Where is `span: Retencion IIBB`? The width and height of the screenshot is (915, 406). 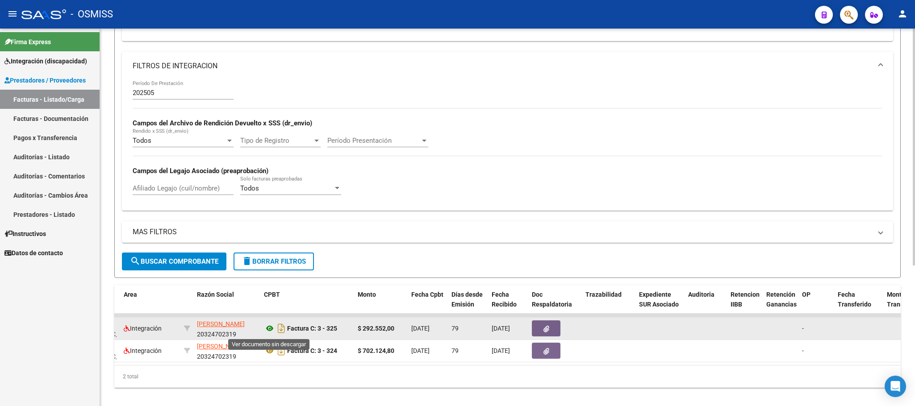
span: Retencion IIBB is located at coordinates (745, 300).